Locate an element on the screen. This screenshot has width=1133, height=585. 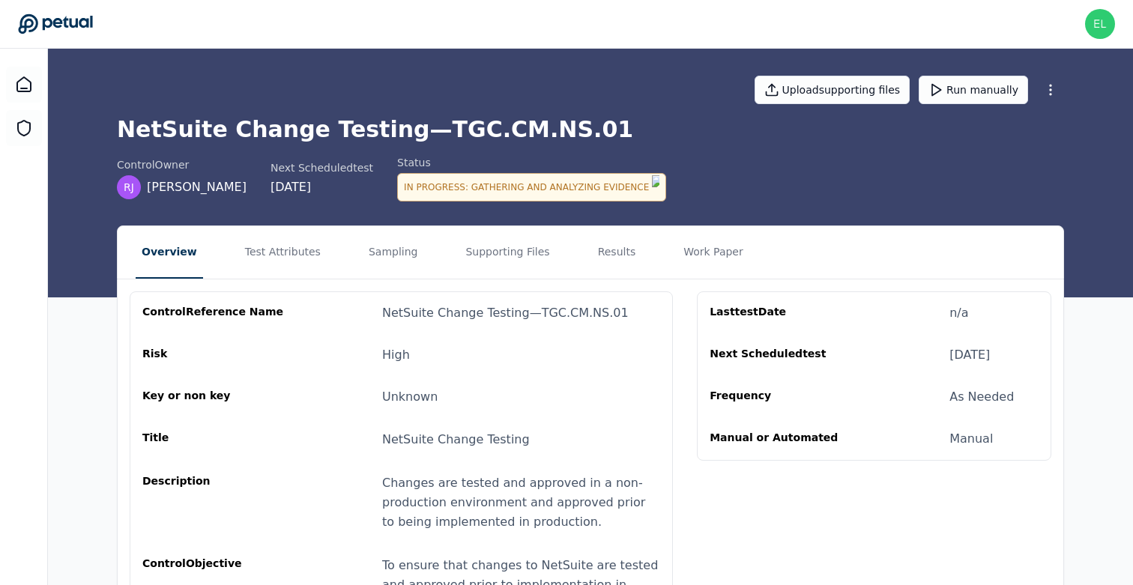
div: NetSuite Change Testing — TGC.CM.NS.01 is located at coordinates (505, 313).